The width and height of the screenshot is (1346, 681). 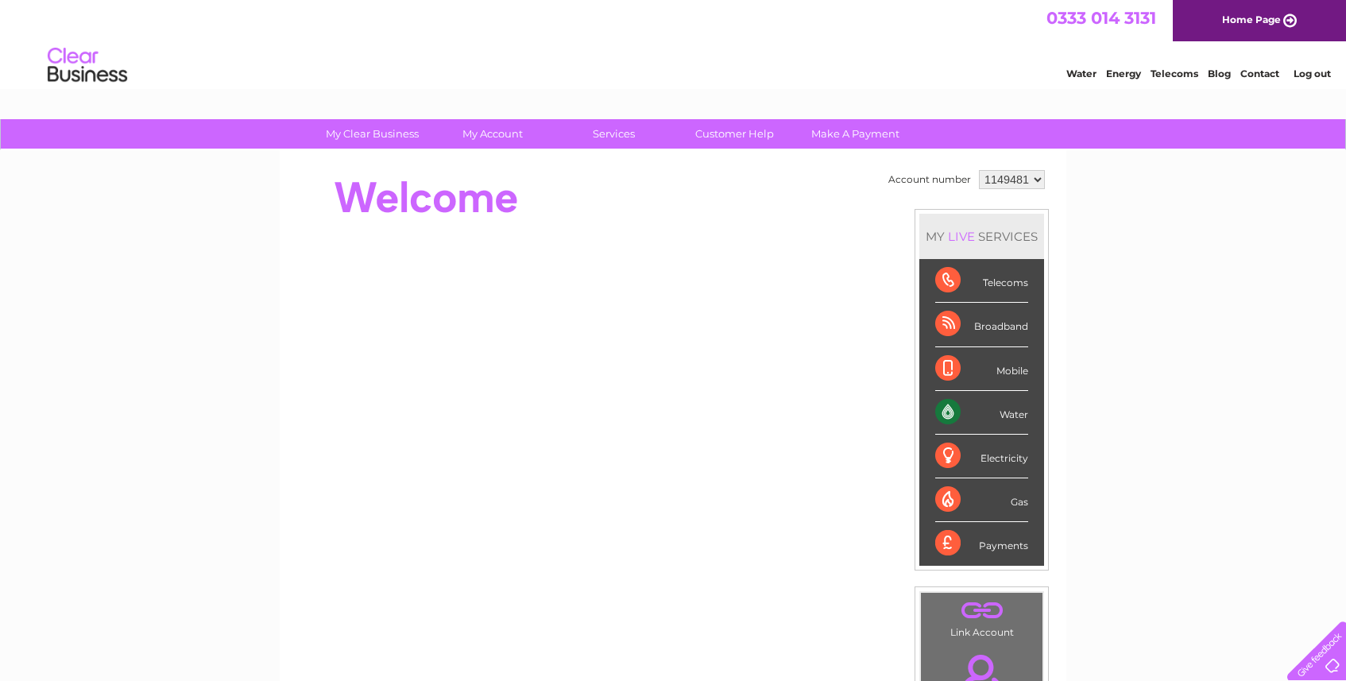 I want to click on a: Make A Payment, so click(x=855, y=133).